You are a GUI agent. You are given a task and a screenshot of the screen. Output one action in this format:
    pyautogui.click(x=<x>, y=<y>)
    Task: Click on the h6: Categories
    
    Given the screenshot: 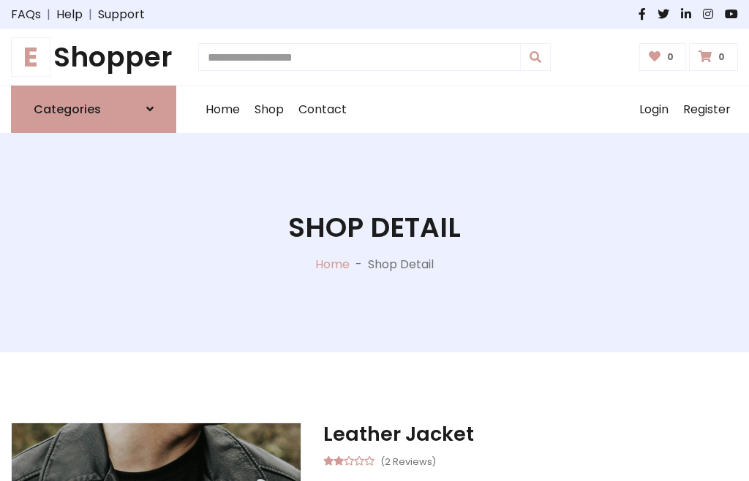 What is the action you would take?
    pyautogui.click(x=67, y=109)
    